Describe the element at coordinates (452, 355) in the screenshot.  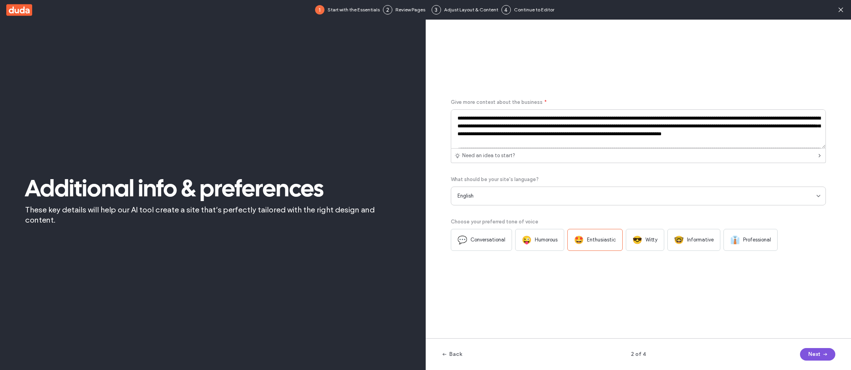
I see `button: Back` at that location.